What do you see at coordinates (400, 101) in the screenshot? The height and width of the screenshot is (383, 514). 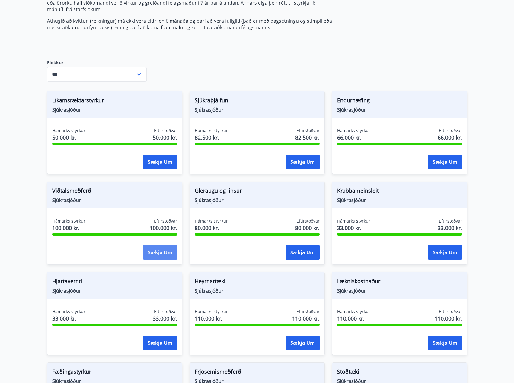 I see `span: Endurhæfing` at bounding box center [400, 101].